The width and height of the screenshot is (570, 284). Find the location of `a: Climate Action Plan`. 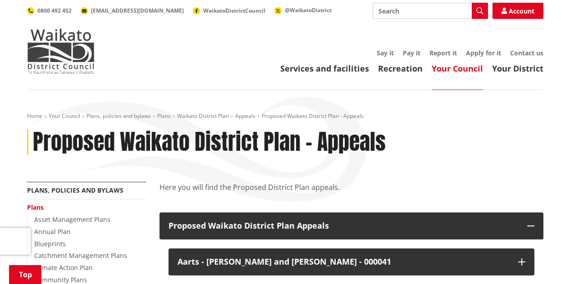

a: Climate Action Plan is located at coordinates (63, 267).